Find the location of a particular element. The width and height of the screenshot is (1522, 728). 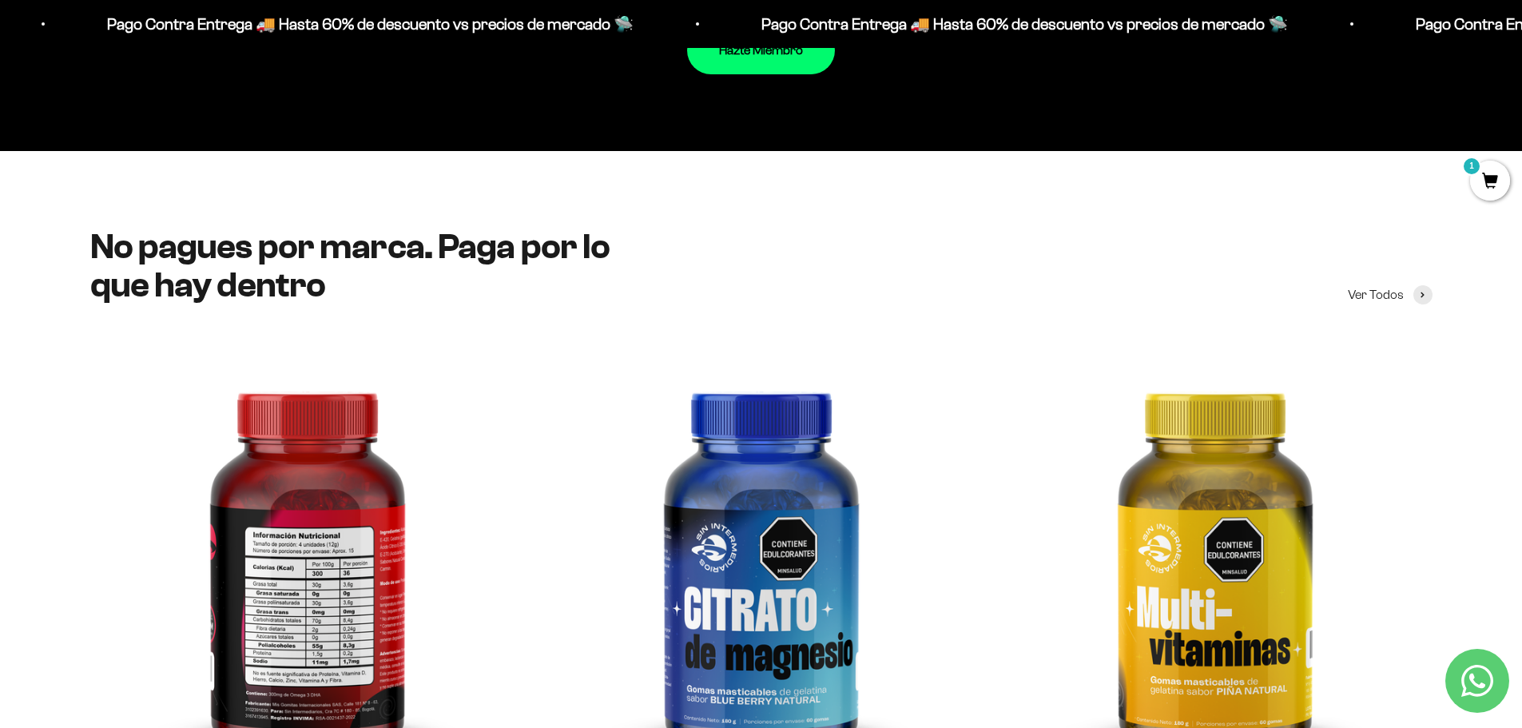

split-lines: No pagues por marca. Paga por lo que hay dentro is located at coordinates (350, 265).